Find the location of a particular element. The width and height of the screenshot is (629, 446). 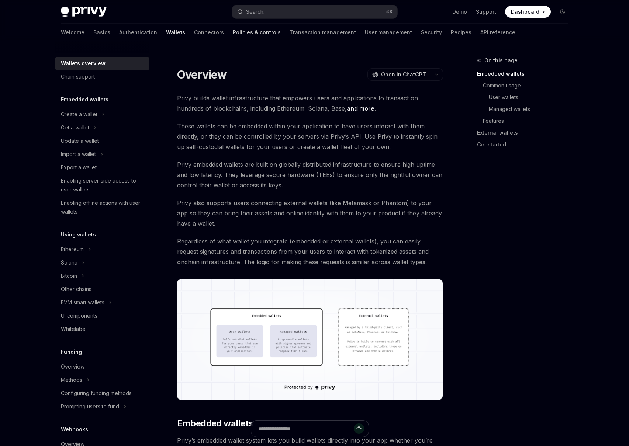

span: ⌘ K is located at coordinates (389, 12).